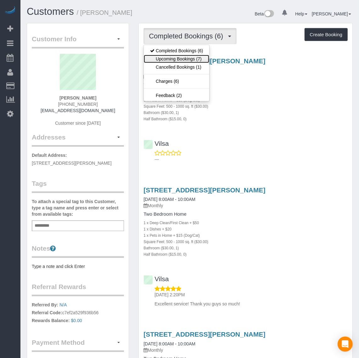  What do you see at coordinates (176, 95) in the screenshot?
I see `a: Feedback (2)` at bounding box center [176, 95].